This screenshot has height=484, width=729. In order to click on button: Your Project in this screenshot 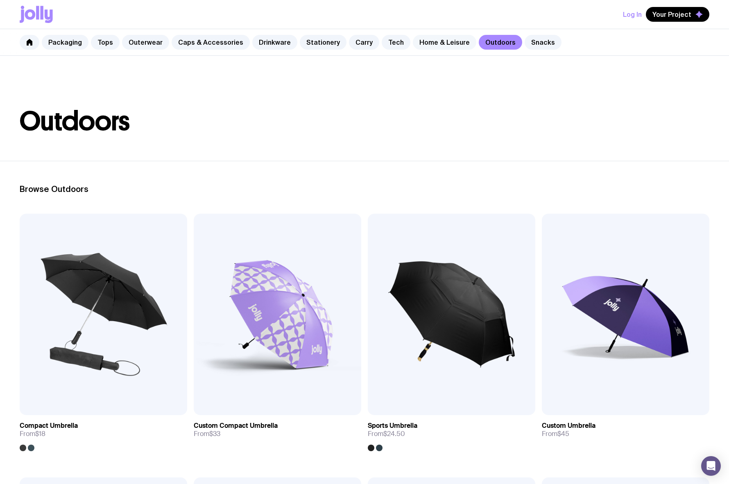, I will do `click(678, 14)`.